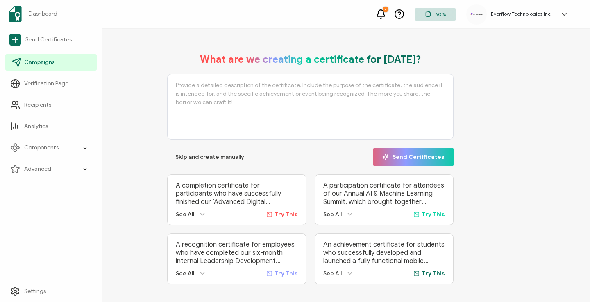 This screenshot has height=302, width=590. What do you see at coordinates (477, 14) in the screenshot?
I see `img: e3814b55-c29f-4a0d-85ef-b272221f077e.svg` at bounding box center [477, 14].